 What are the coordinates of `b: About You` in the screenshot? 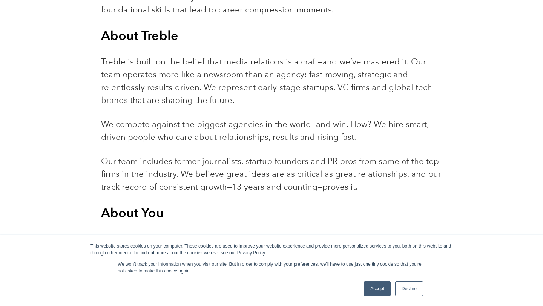 It's located at (132, 213).